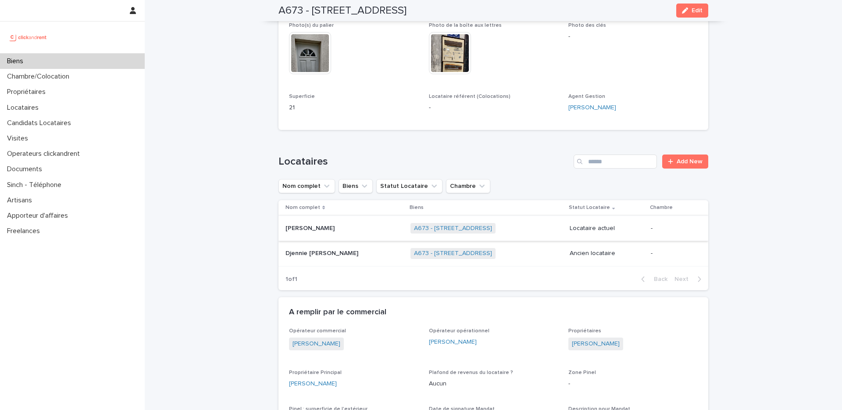 The image size is (842, 410). Describe the element at coordinates (470, 97) in the screenshot. I see `span: Locataire référent (Colocations)` at that location.